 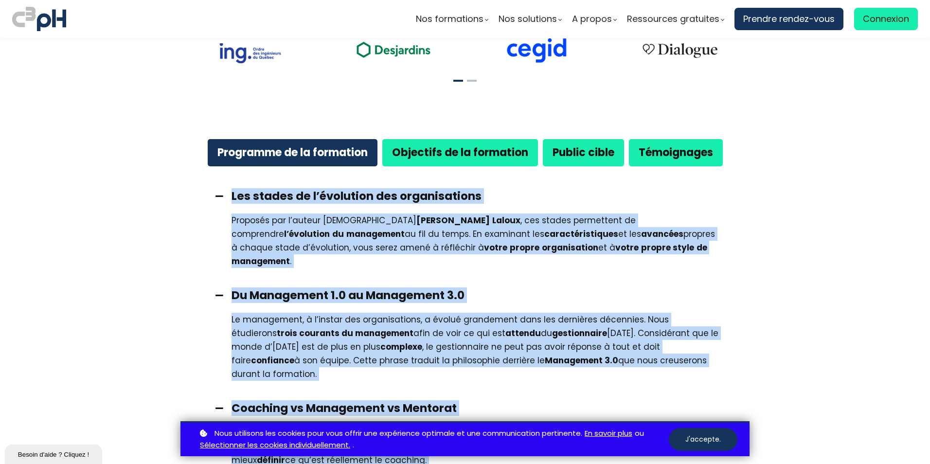 What do you see at coordinates (703, 439) in the screenshot?
I see `button: J'accepte.` at bounding box center [703, 439].